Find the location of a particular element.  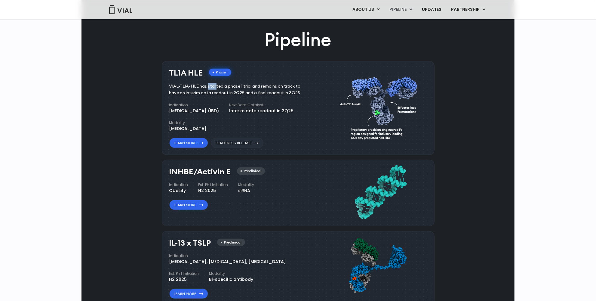

div: Bi-specific antibody is located at coordinates (231, 279).